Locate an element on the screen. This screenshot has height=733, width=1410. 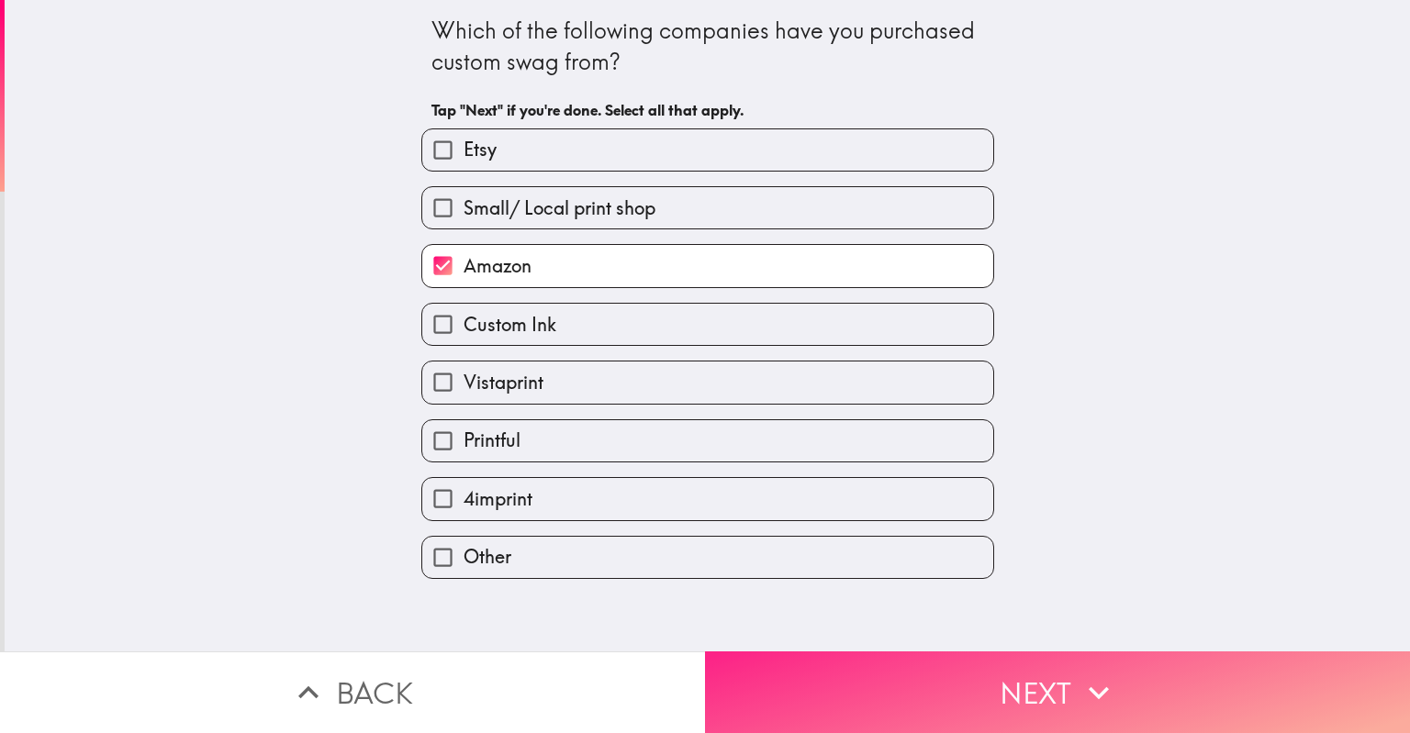
span: Small/ Local print shop is located at coordinates (559, 208).